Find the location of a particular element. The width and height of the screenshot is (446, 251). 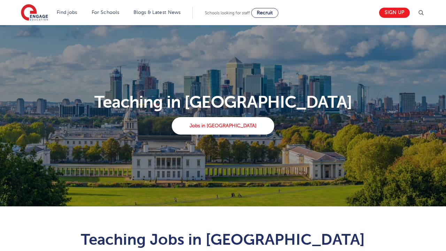

img: Engage Education is located at coordinates (34, 13).